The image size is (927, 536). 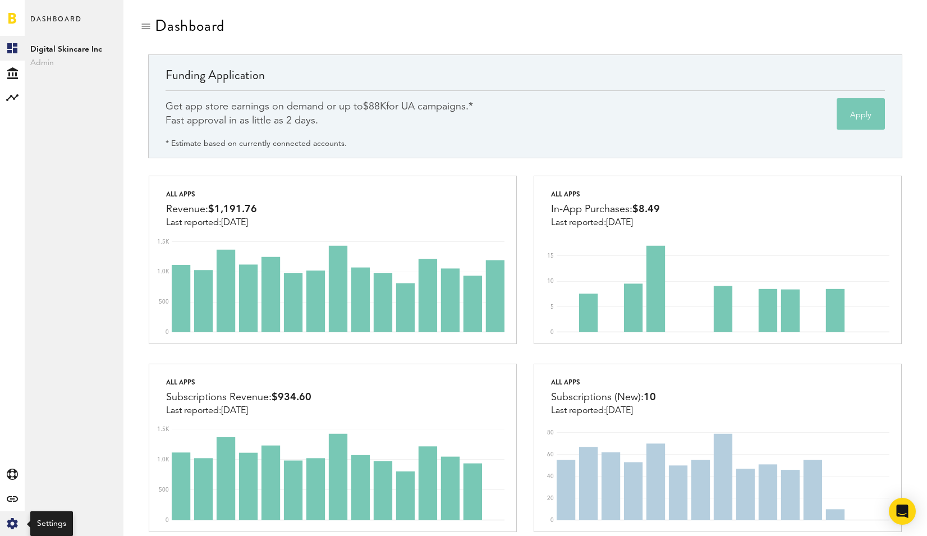 I want to click on span: $8.49, so click(x=646, y=209).